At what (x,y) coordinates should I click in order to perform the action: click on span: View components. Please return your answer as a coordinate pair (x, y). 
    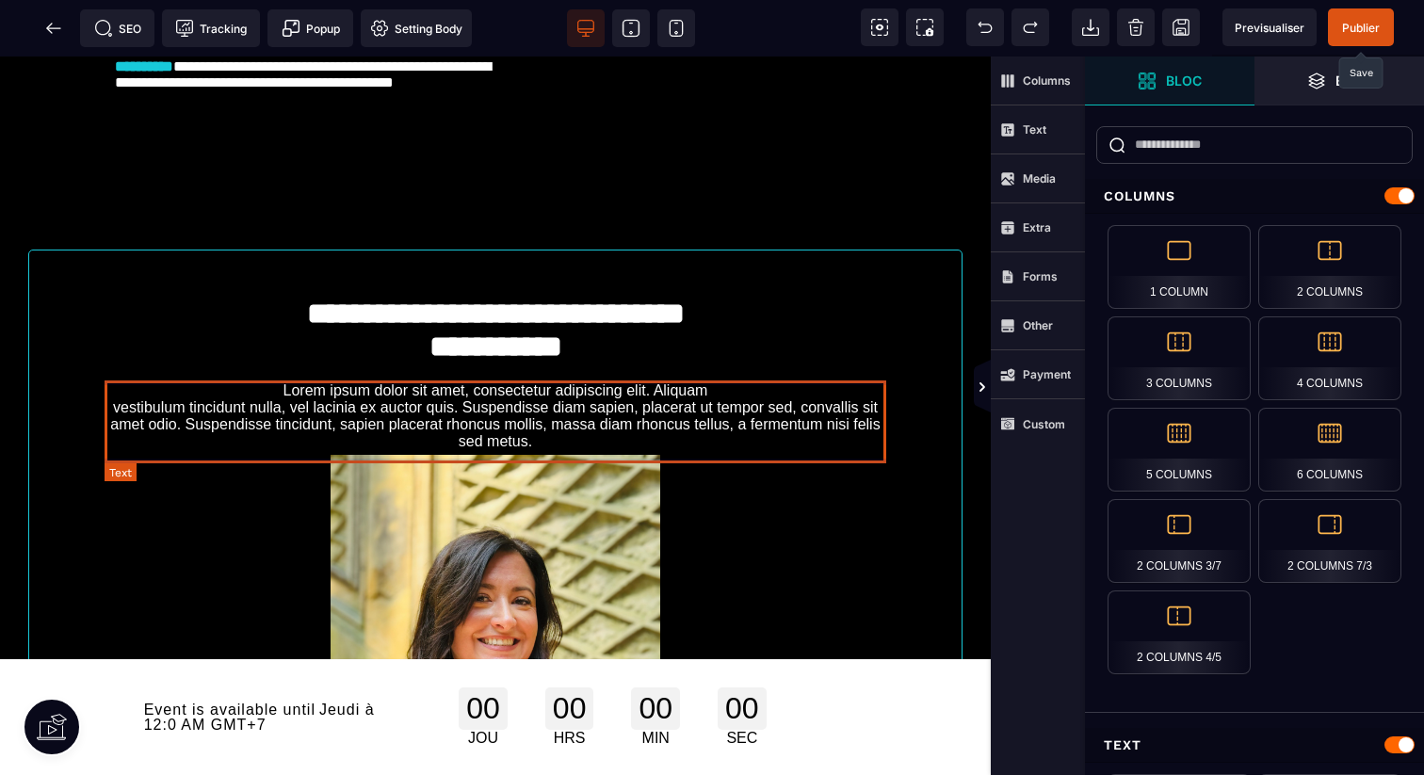
    Looking at the image, I should click on (880, 27).